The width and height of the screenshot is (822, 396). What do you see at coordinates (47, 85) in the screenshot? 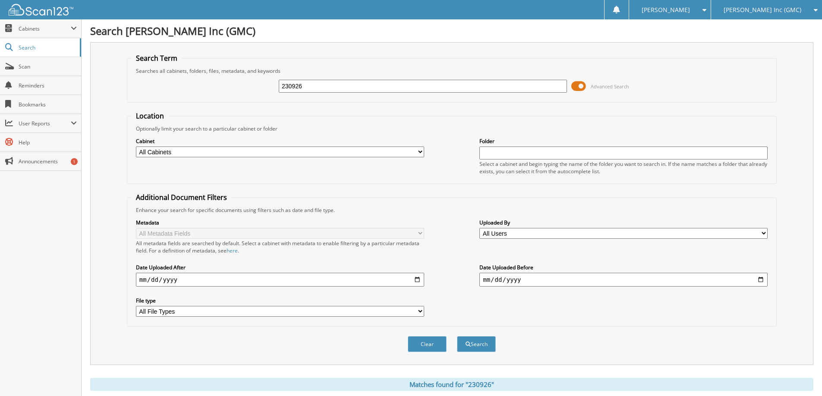
I see `span: Reminders` at bounding box center [47, 85].